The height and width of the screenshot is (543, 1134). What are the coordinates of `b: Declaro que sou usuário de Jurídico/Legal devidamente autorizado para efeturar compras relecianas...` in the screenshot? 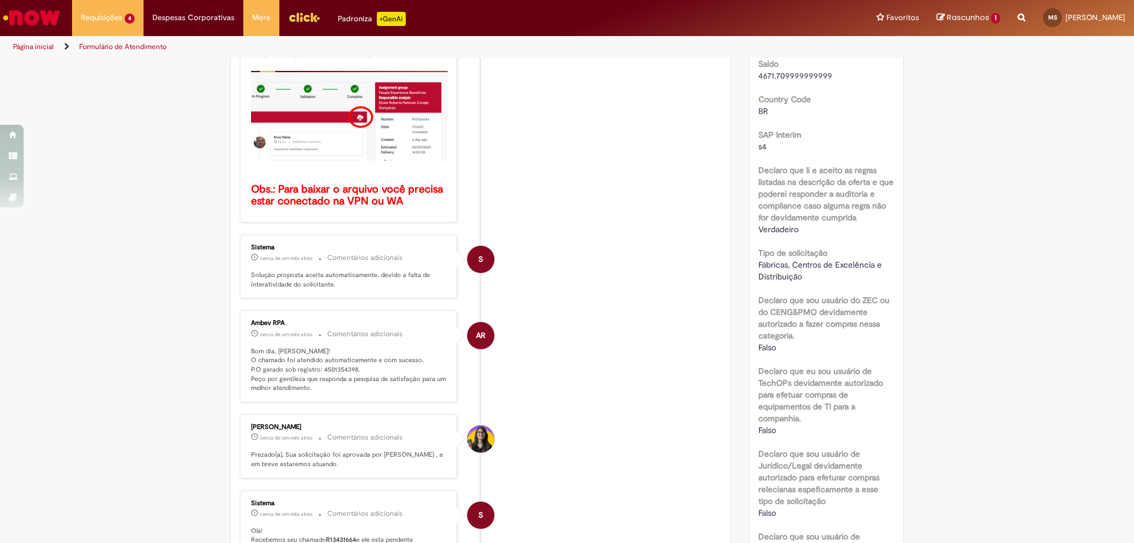 It's located at (818, 477).